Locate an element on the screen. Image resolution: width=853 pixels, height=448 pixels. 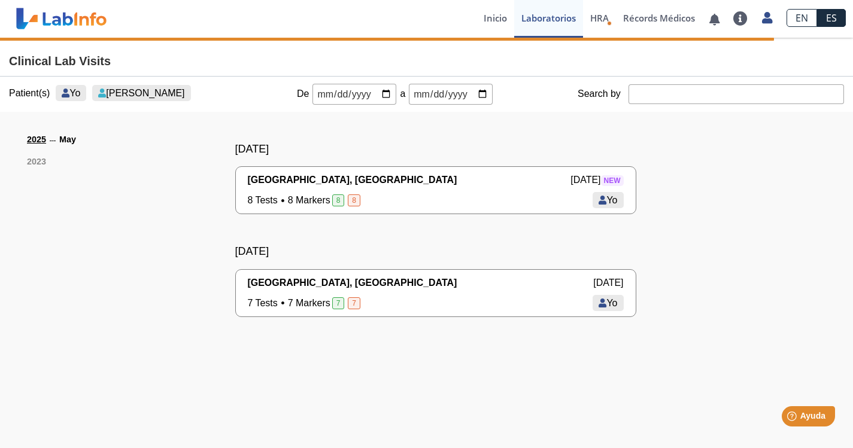
li: May is located at coordinates (68, 140).